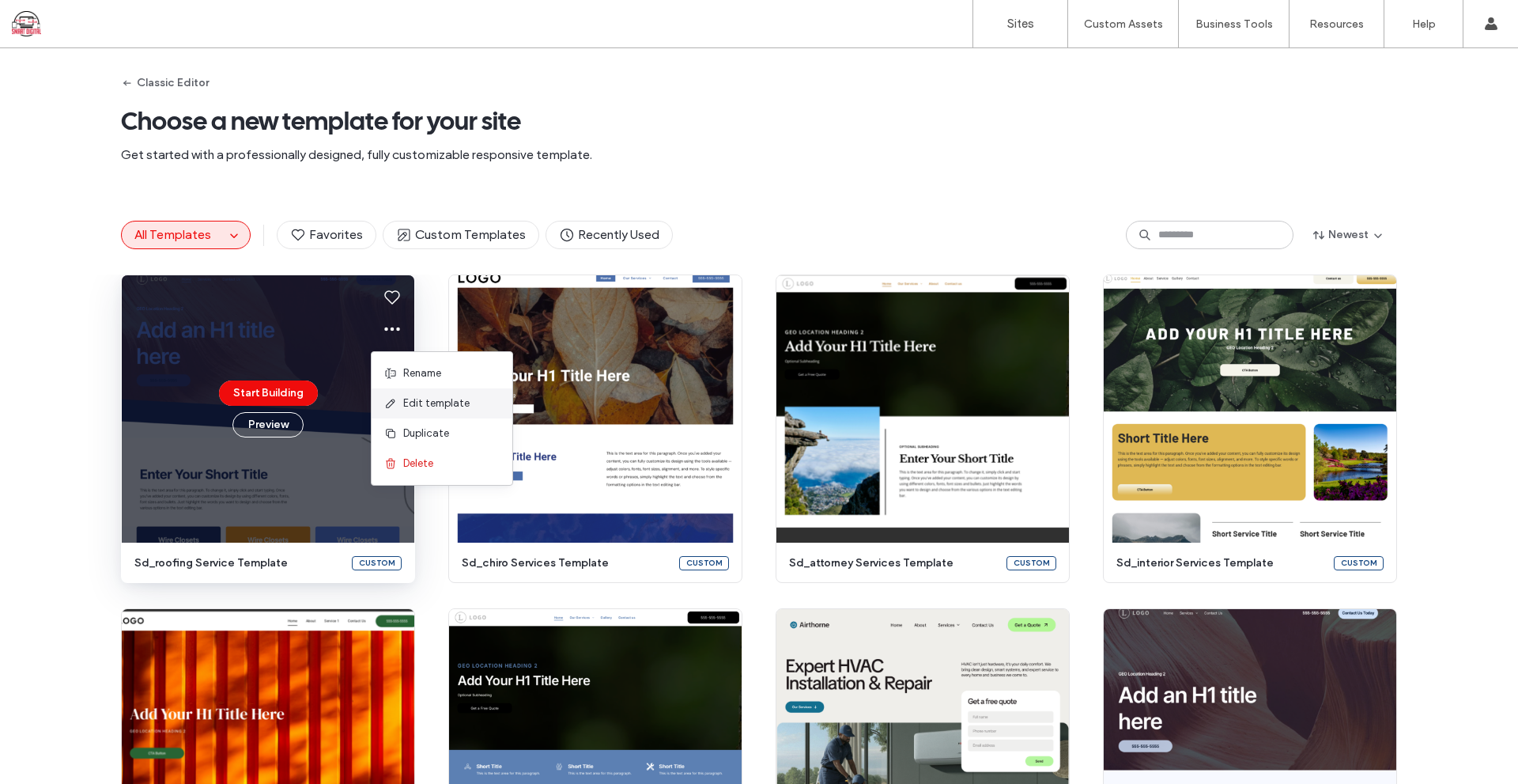 Image resolution: width=1518 pixels, height=784 pixels. Describe the element at coordinates (51, 18) in the screenshot. I see `span: Help` at that location.